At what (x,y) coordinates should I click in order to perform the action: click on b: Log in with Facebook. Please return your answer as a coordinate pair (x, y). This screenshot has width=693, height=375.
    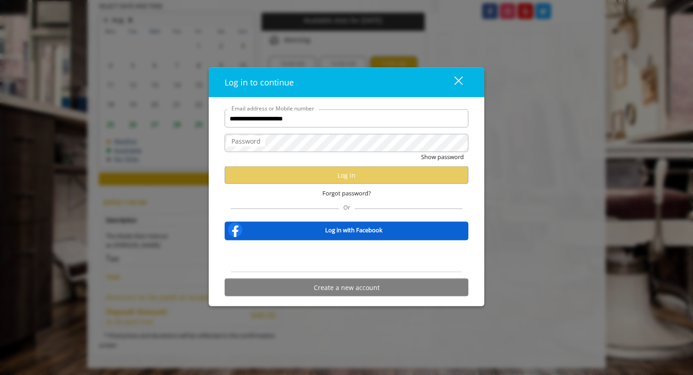
    Looking at the image, I should click on (354, 230).